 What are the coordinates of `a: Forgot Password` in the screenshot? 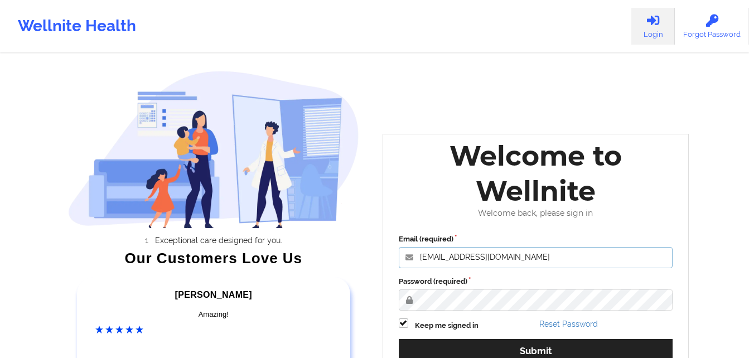 It's located at (712, 26).